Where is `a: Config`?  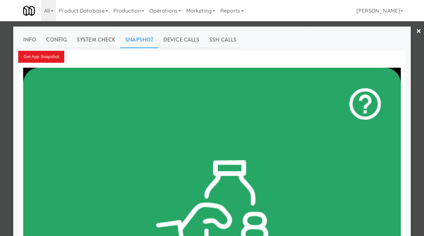 a: Config is located at coordinates (56, 40).